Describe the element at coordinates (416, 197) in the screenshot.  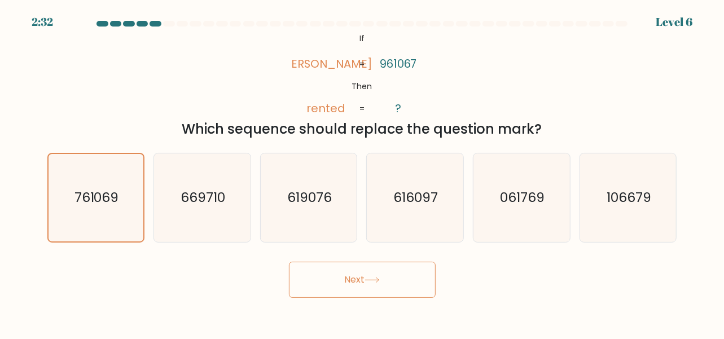
I see `text: 616097` at that location.